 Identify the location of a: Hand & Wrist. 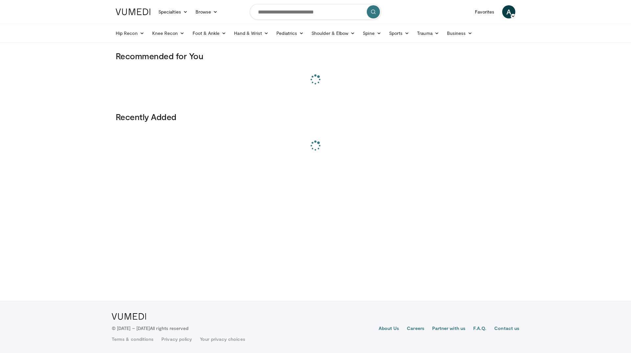
(251, 33).